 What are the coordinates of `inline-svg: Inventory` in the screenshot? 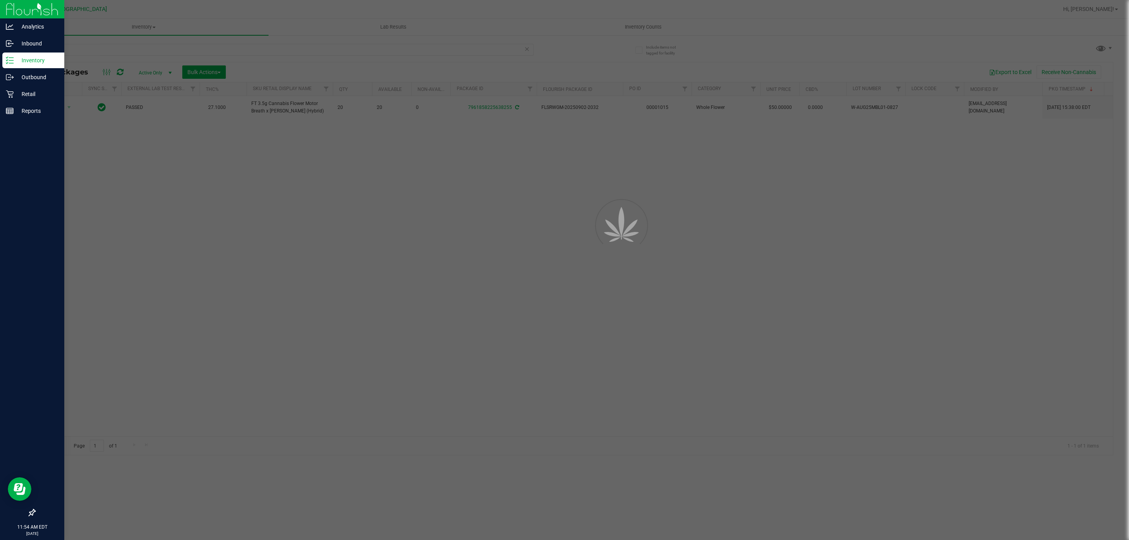 It's located at (10, 60).